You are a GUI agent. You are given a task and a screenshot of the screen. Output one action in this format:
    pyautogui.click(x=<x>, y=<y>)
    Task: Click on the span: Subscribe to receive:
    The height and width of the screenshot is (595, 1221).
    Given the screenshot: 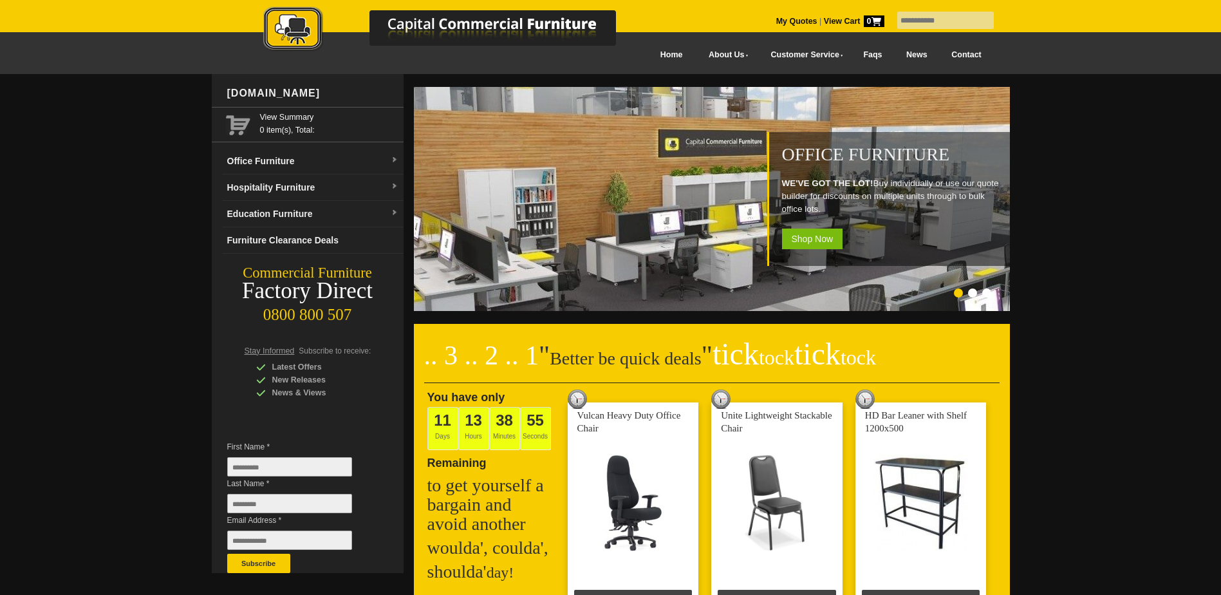 What is the action you would take?
    pyautogui.click(x=335, y=351)
    